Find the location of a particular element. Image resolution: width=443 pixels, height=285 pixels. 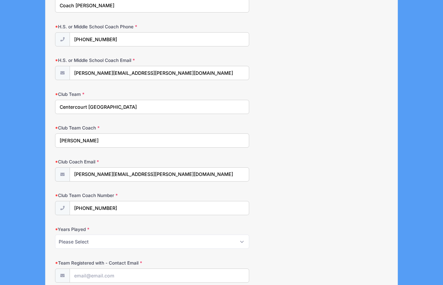

label: Club Team Coach is located at coordinates (110, 128).